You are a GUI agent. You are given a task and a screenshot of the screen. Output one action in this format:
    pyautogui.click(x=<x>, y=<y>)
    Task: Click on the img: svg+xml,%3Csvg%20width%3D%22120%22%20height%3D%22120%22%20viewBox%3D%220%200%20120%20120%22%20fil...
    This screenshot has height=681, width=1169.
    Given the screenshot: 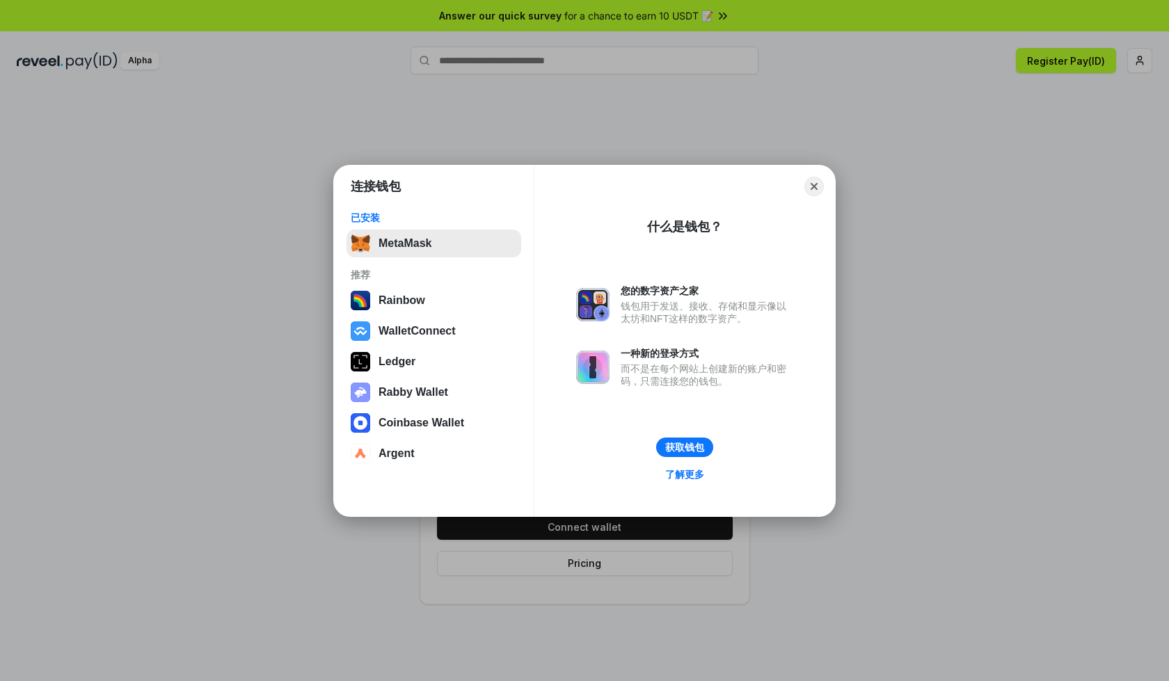 What is the action you would take?
    pyautogui.click(x=360, y=301)
    